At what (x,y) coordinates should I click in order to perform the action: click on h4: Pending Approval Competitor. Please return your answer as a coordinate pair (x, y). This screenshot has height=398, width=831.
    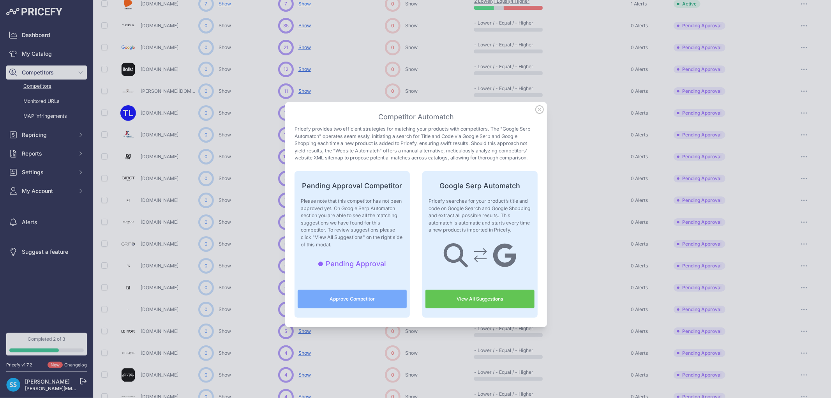
    Looking at the image, I should click on (352, 186).